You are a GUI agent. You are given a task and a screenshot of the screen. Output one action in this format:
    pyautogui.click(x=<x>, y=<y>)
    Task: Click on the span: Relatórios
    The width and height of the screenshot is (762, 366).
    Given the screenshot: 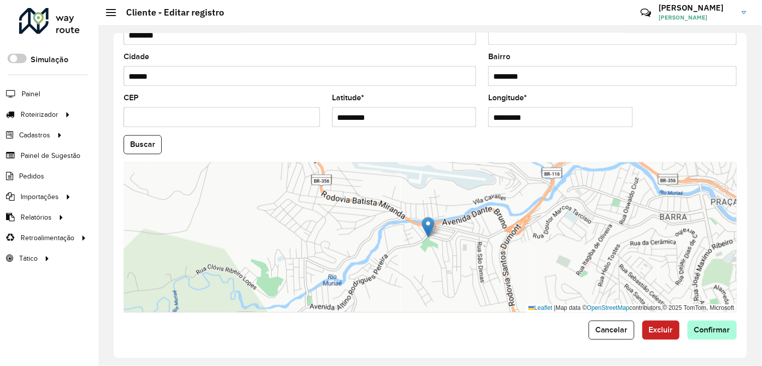 What is the action you would take?
    pyautogui.click(x=36, y=217)
    